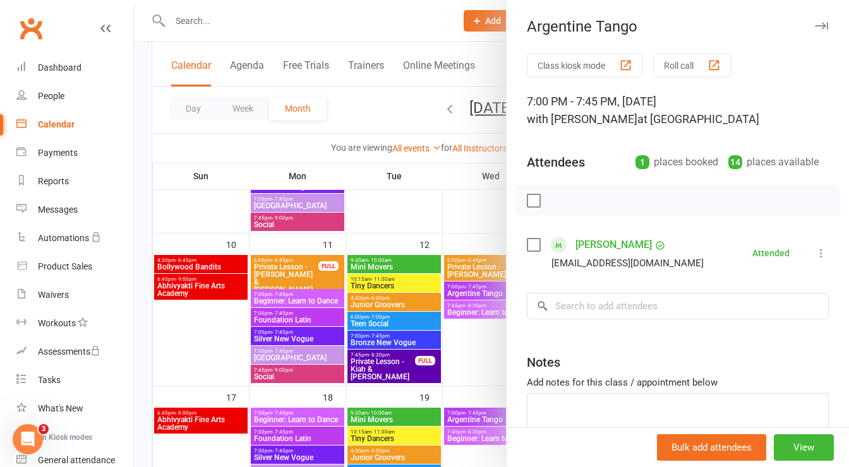  I want to click on div: Waivers, so click(53, 295).